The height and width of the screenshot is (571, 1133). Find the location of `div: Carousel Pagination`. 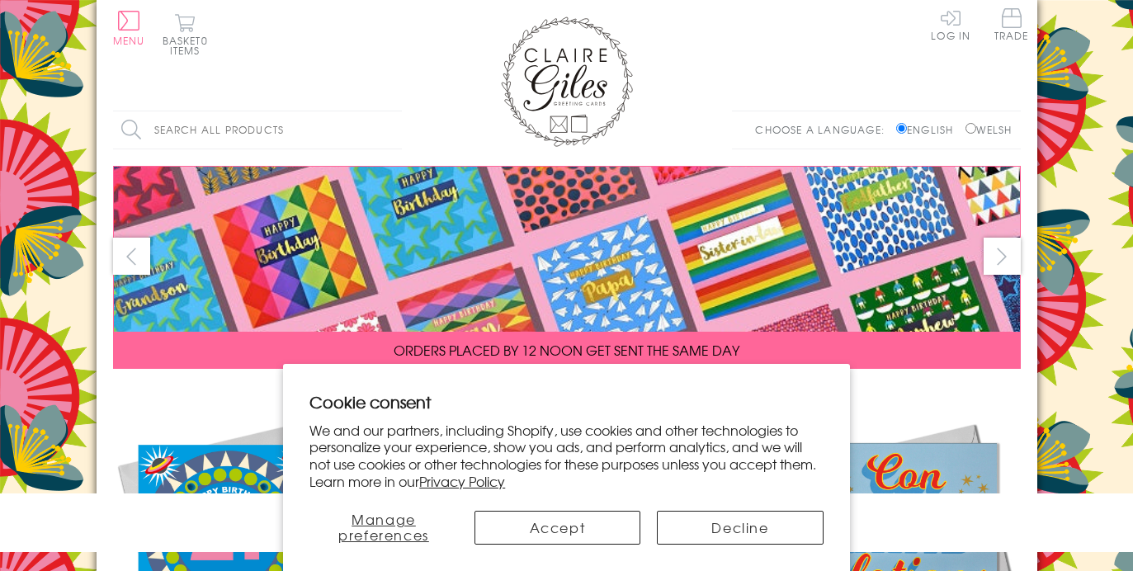

div: Carousel Pagination is located at coordinates (567, 394).